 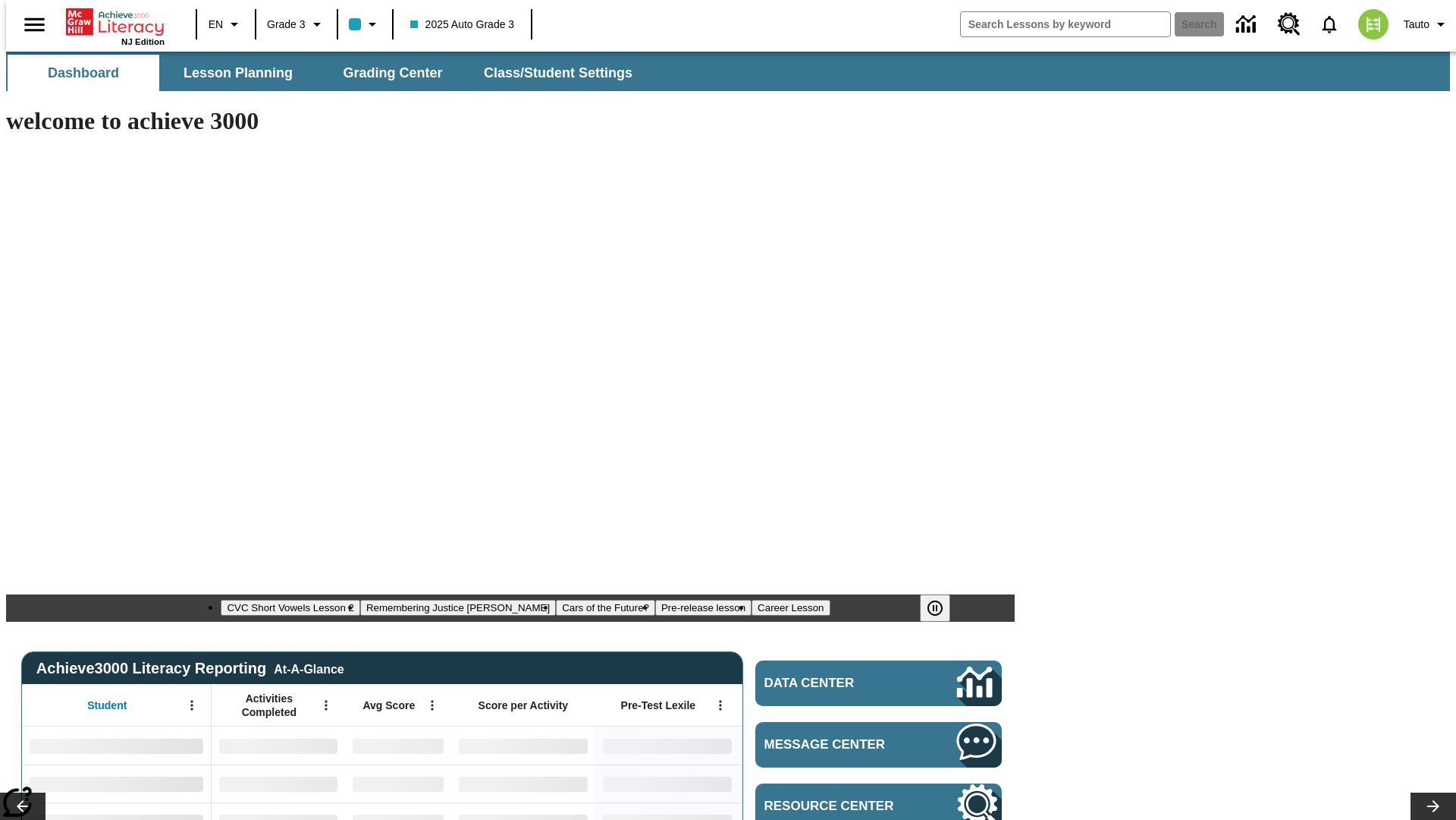 What do you see at coordinates (658, 705) in the screenshot?
I see `span: Pre-Test Lexile` at bounding box center [658, 705].